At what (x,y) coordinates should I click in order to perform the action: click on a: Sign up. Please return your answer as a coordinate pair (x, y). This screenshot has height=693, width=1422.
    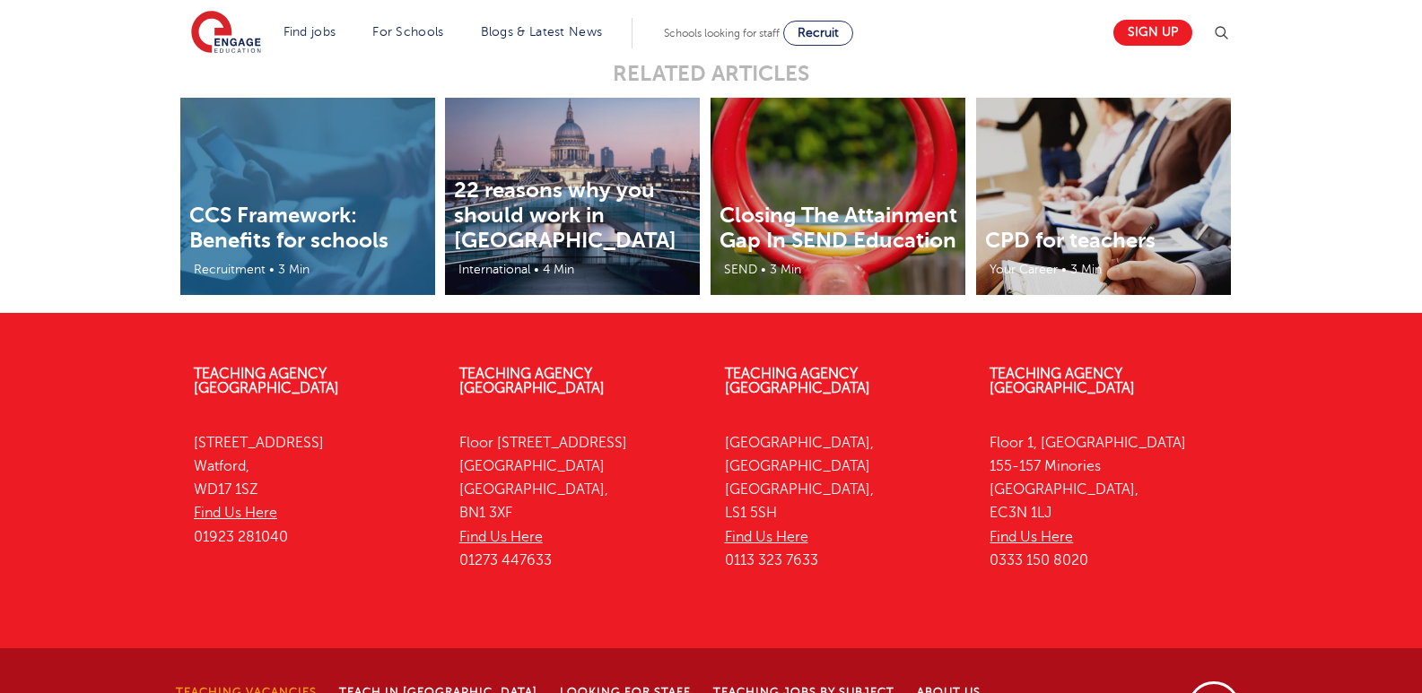
    Looking at the image, I should click on (1153, 32).